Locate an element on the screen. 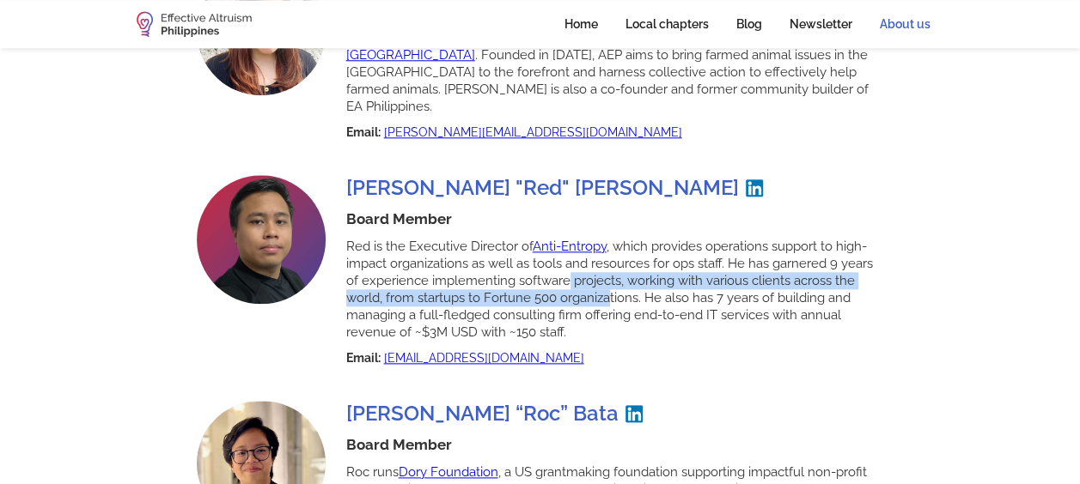  a: Blog is located at coordinates (749, 24).